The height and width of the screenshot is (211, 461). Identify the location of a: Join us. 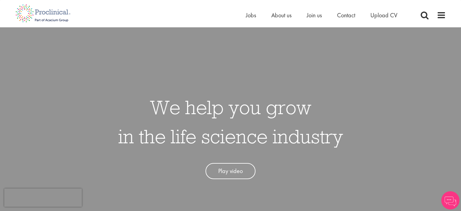
(314, 15).